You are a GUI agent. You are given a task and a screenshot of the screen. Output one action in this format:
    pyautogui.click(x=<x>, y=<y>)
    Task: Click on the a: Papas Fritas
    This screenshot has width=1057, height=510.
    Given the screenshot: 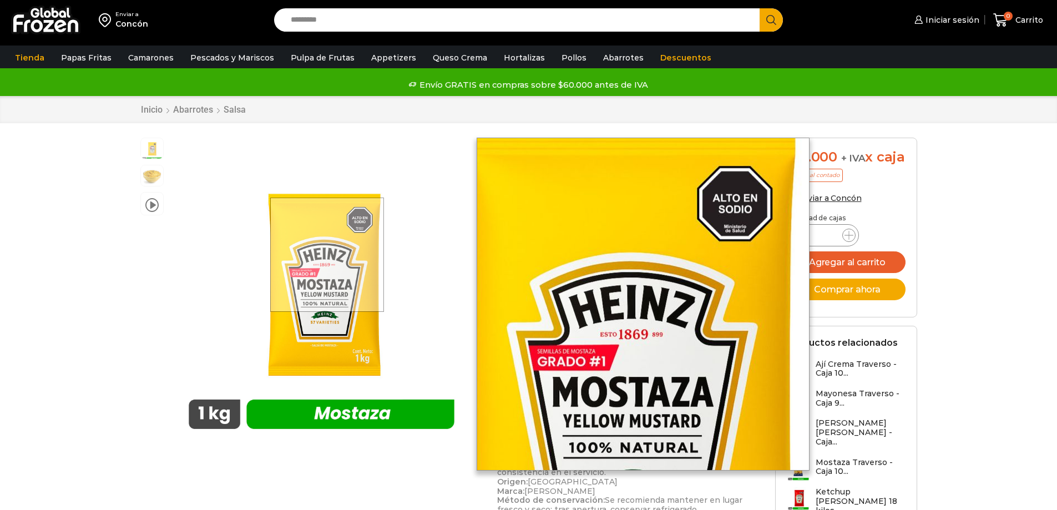 What is the action you would take?
    pyautogui.click(x=86, y=58)
    